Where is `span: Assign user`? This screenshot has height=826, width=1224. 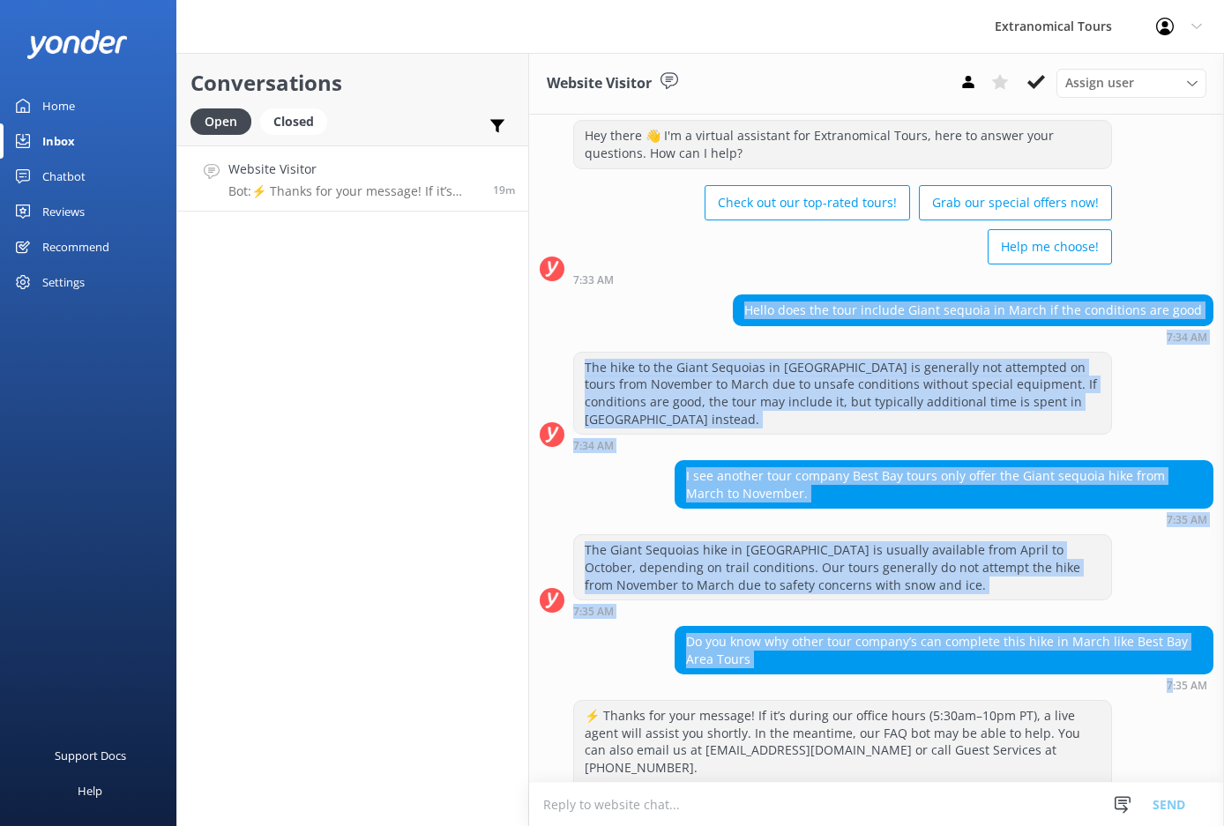
span: Assign user is located at coordinates (1099, 83).